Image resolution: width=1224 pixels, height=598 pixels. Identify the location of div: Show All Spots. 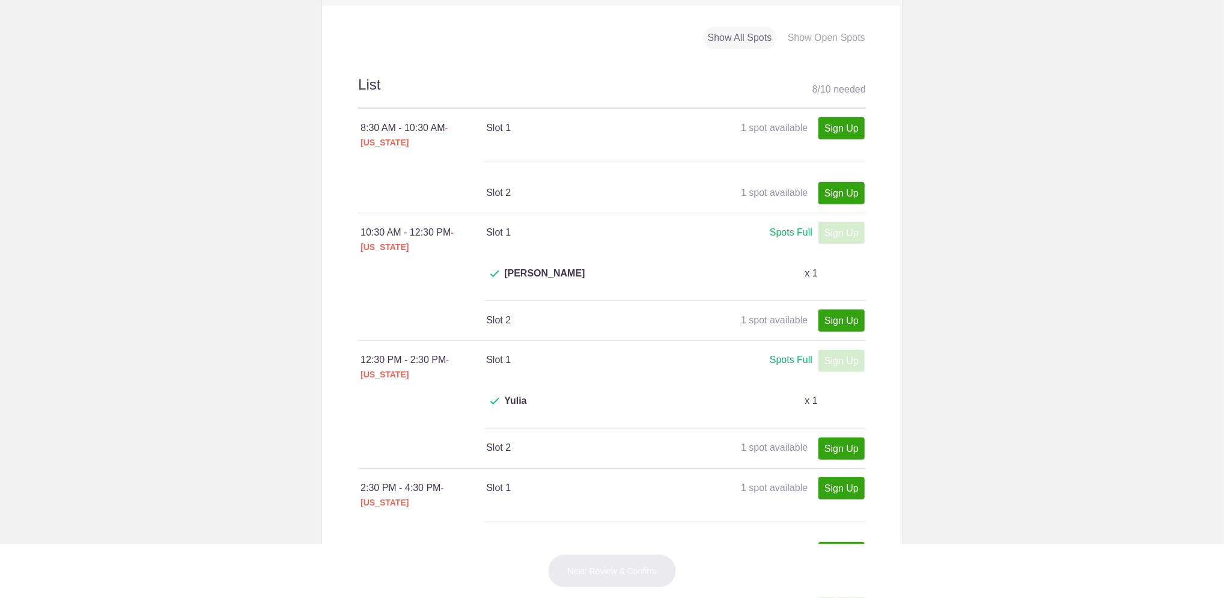
(740, 38).